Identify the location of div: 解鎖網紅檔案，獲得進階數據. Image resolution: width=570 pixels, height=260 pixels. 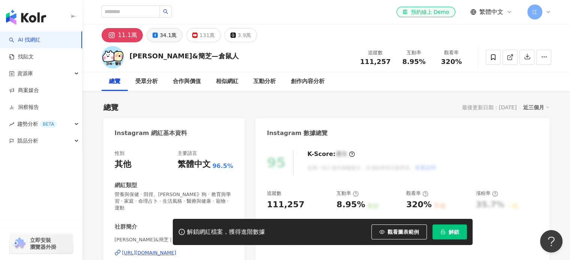
(226, 232).